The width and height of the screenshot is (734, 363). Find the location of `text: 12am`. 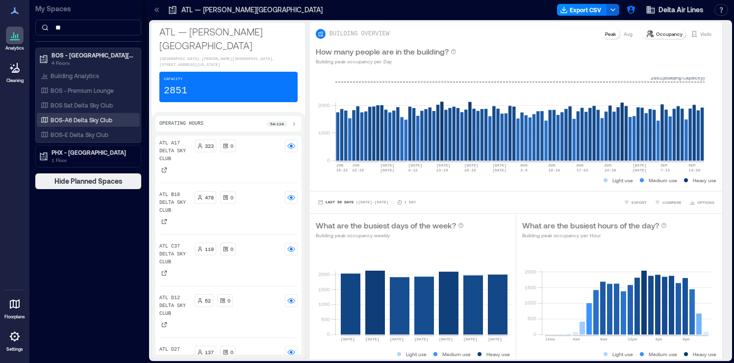

text: 12am is located at coordinates (550, 339).